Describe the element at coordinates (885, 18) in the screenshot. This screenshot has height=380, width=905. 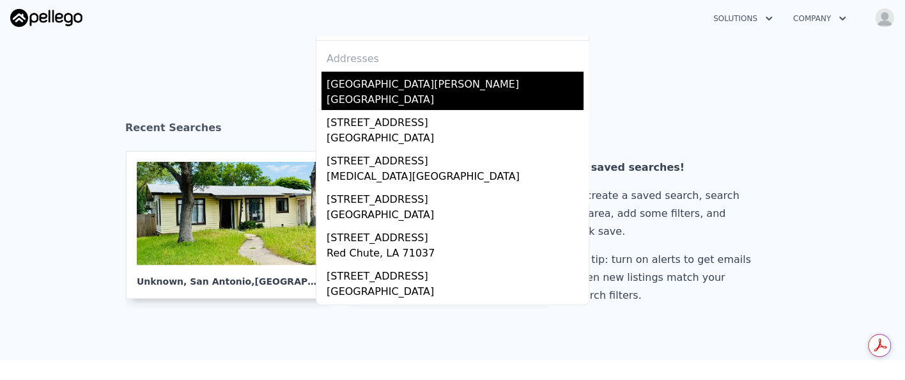
I see `img: avatar` at that location.